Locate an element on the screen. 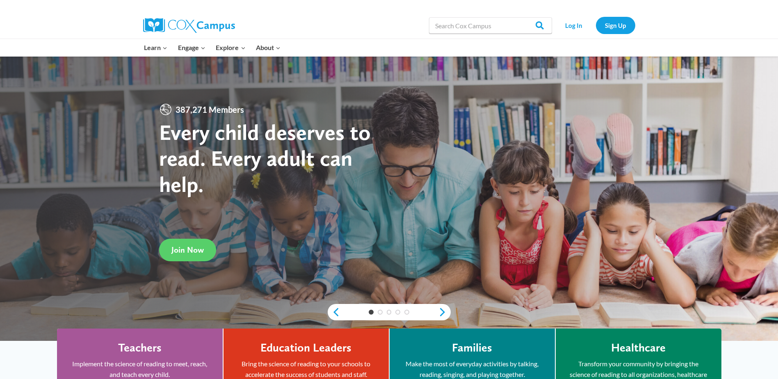  a: Sign Up is located at coordinates (616, 25).